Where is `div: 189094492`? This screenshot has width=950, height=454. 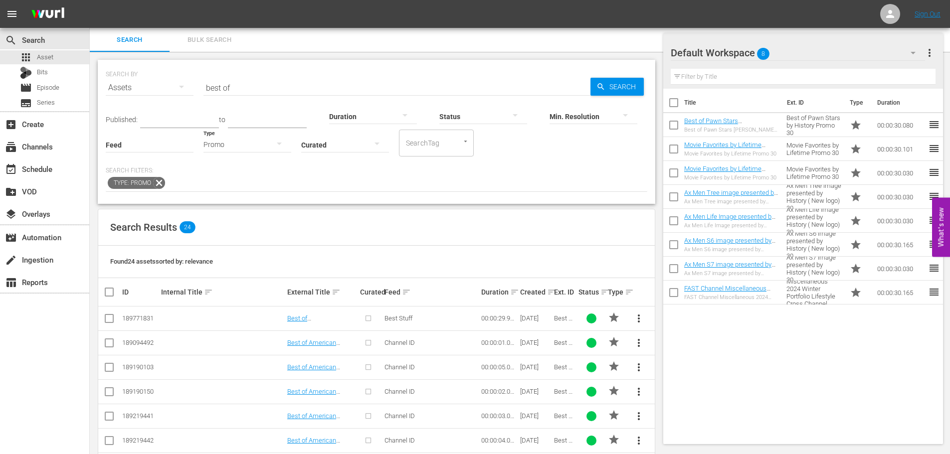
div: 189094492 is located at coordinates (140, 343).